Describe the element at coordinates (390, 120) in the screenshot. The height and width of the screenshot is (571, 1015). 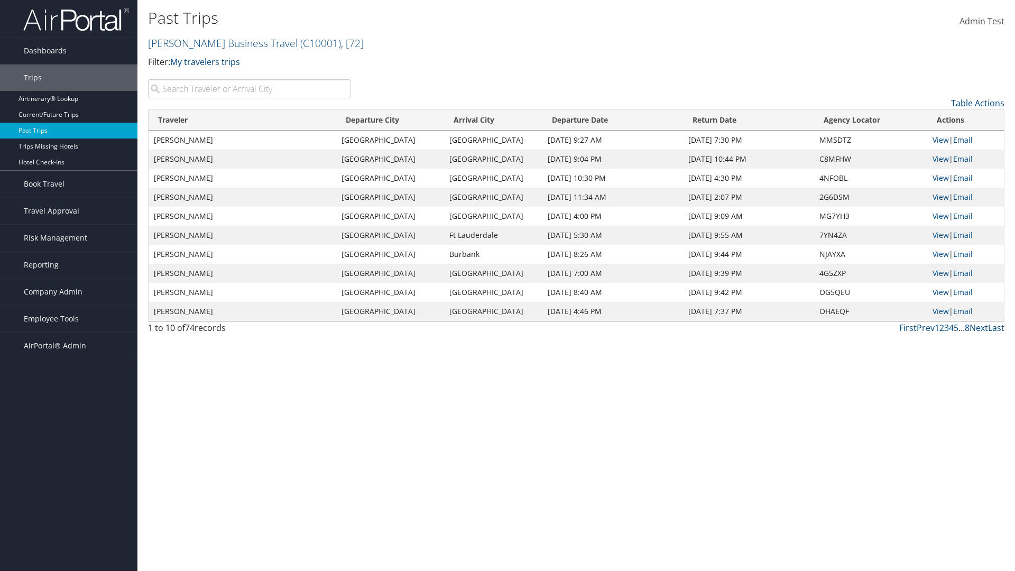
I see `th: Departure City: activate to sort column ascending` at that location.